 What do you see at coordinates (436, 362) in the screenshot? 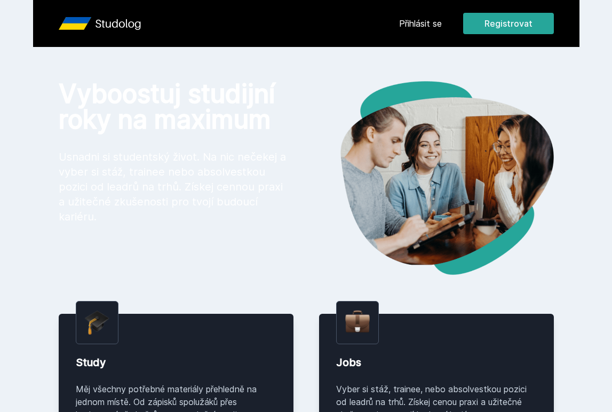
I see `div: Jobs` at bounding box center [436, 362].